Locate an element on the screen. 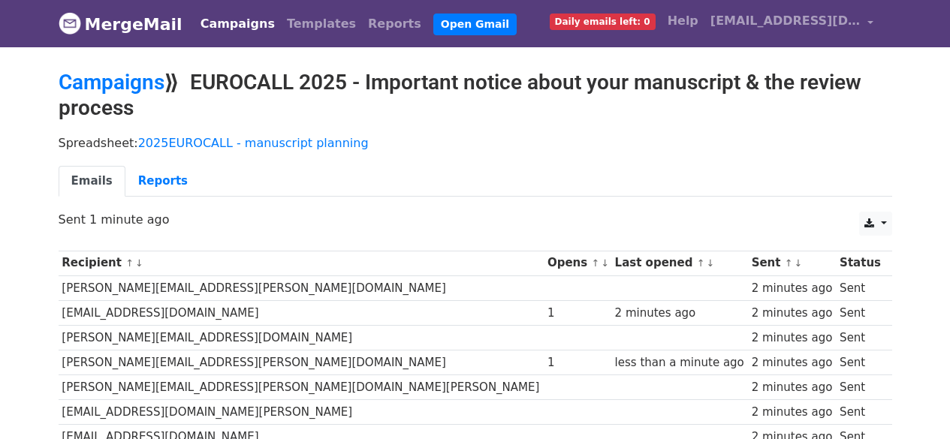 The image size is (950, 439). span: Daily emails left: 0 is located at coordinates (602, 22).